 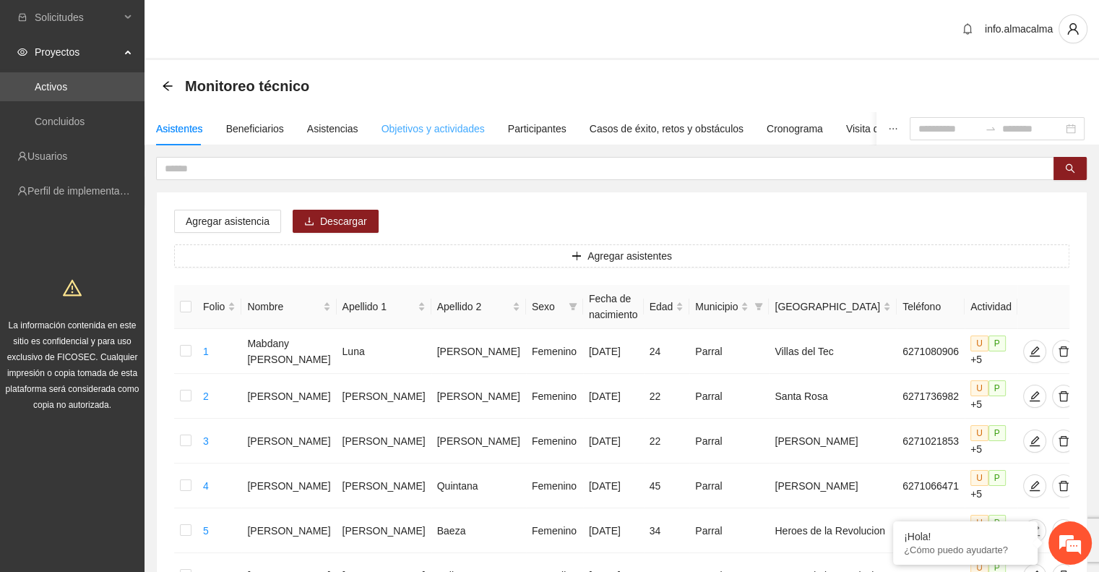 What do you see at coordinates (991, 129) in the screenshot?
I see `span: to` at bounding box center [991, 129].